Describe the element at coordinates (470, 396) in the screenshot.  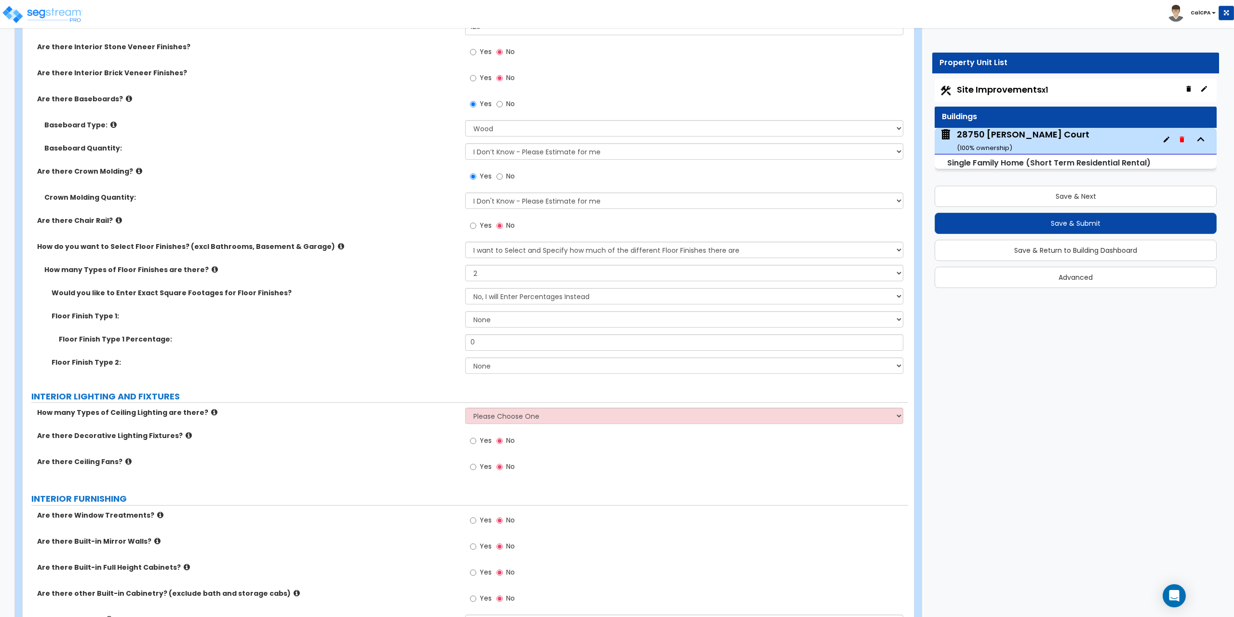
I see `label: INTERIOR LIGHTING AND FIXTURES` at that location.